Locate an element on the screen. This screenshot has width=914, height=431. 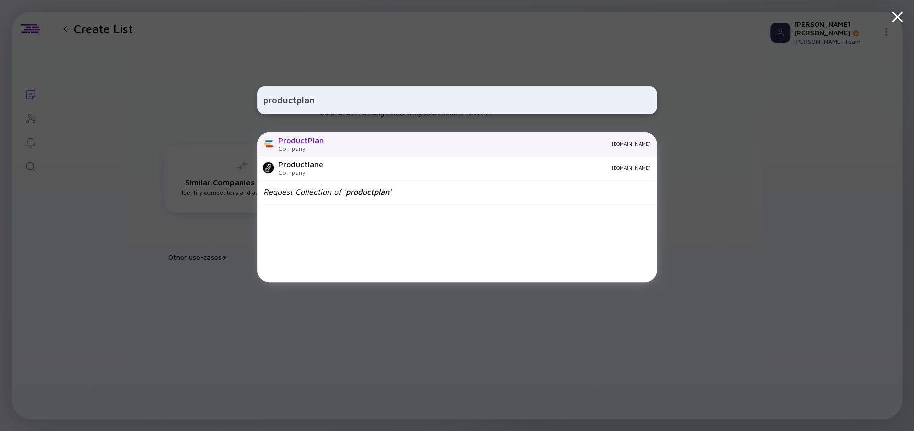
div: ProductPlan is located at coordinates (301, 140).